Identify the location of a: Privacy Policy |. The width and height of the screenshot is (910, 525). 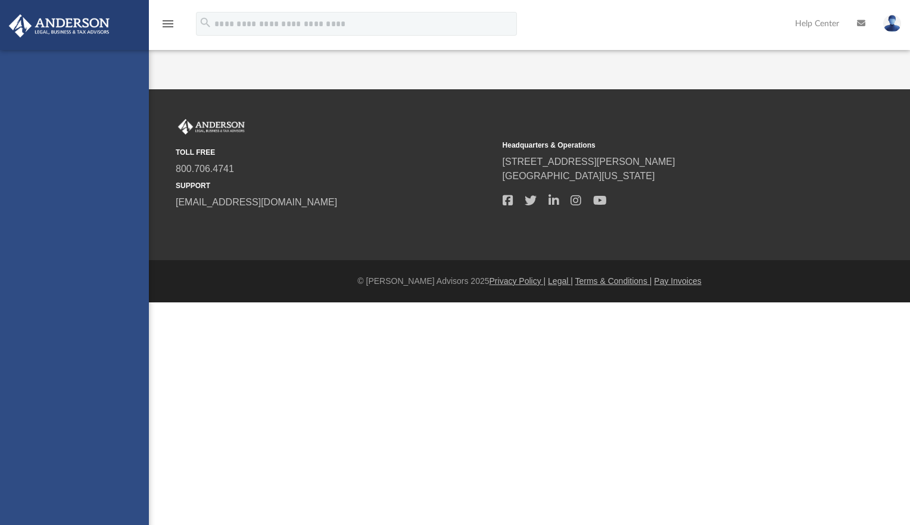
(518, 281).